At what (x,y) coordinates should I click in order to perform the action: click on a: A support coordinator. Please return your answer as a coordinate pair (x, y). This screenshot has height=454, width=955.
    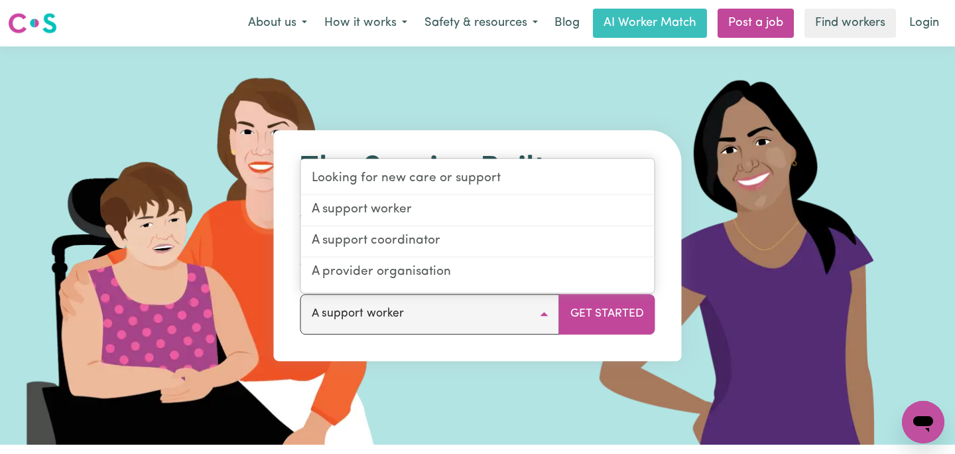
    Looking at the image, I should click on (477, 241).